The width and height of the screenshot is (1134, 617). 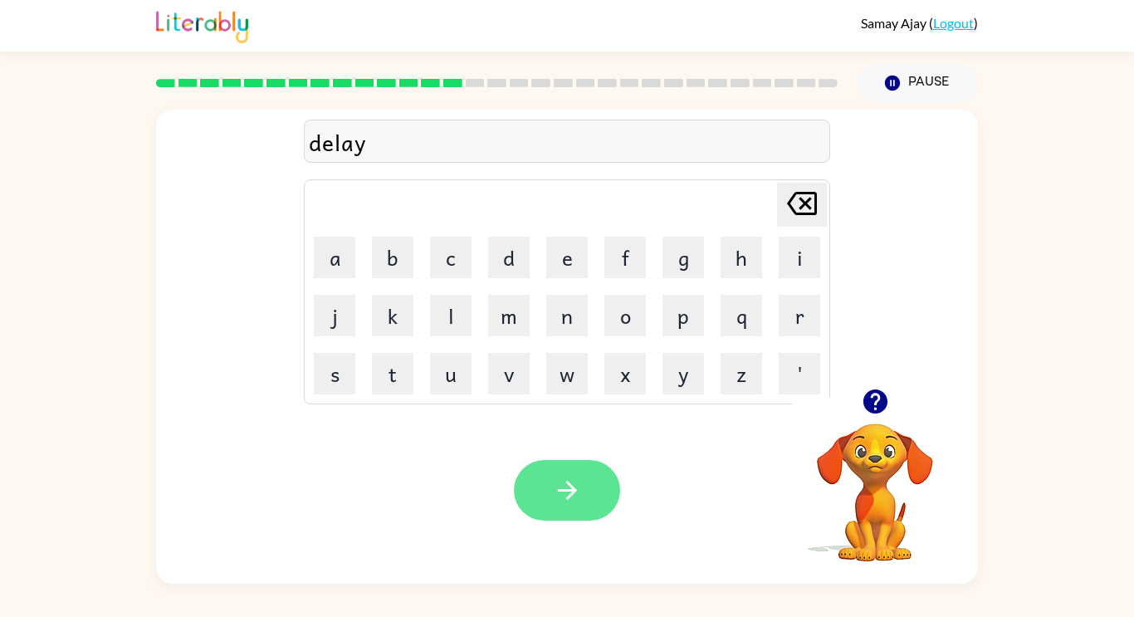 What do you see at coordinates (567, 257) in the screenshot?
I see `button: e` at bounding box center [567, 257].